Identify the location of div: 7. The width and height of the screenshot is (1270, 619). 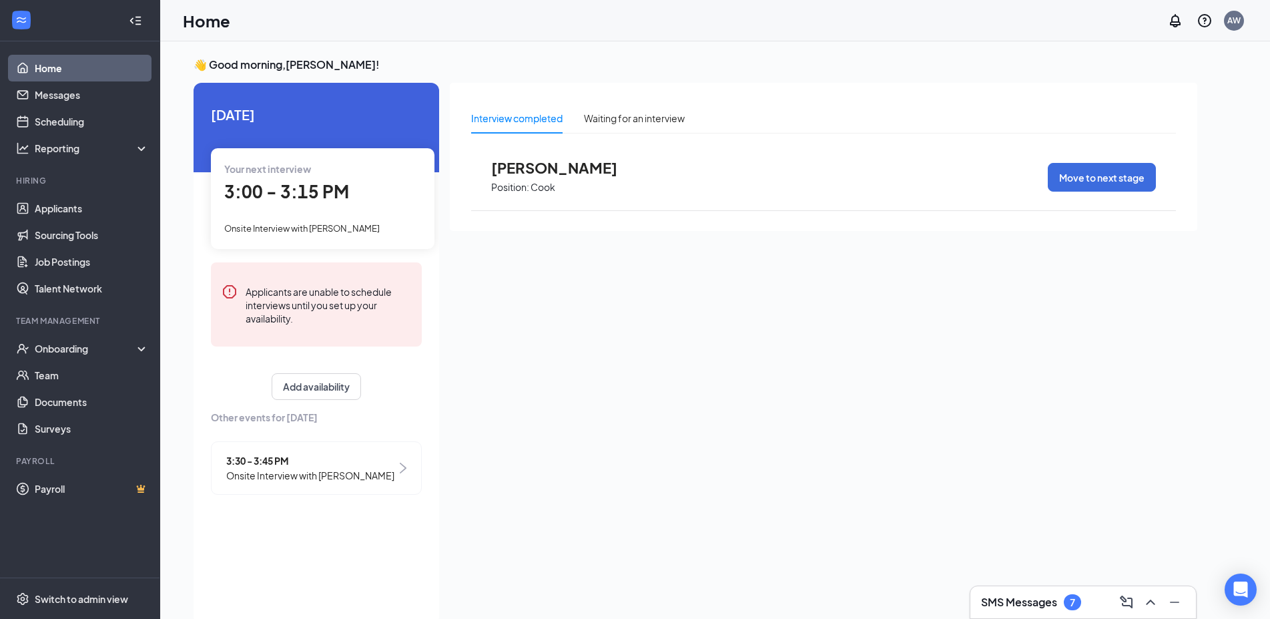
(1073, 602).